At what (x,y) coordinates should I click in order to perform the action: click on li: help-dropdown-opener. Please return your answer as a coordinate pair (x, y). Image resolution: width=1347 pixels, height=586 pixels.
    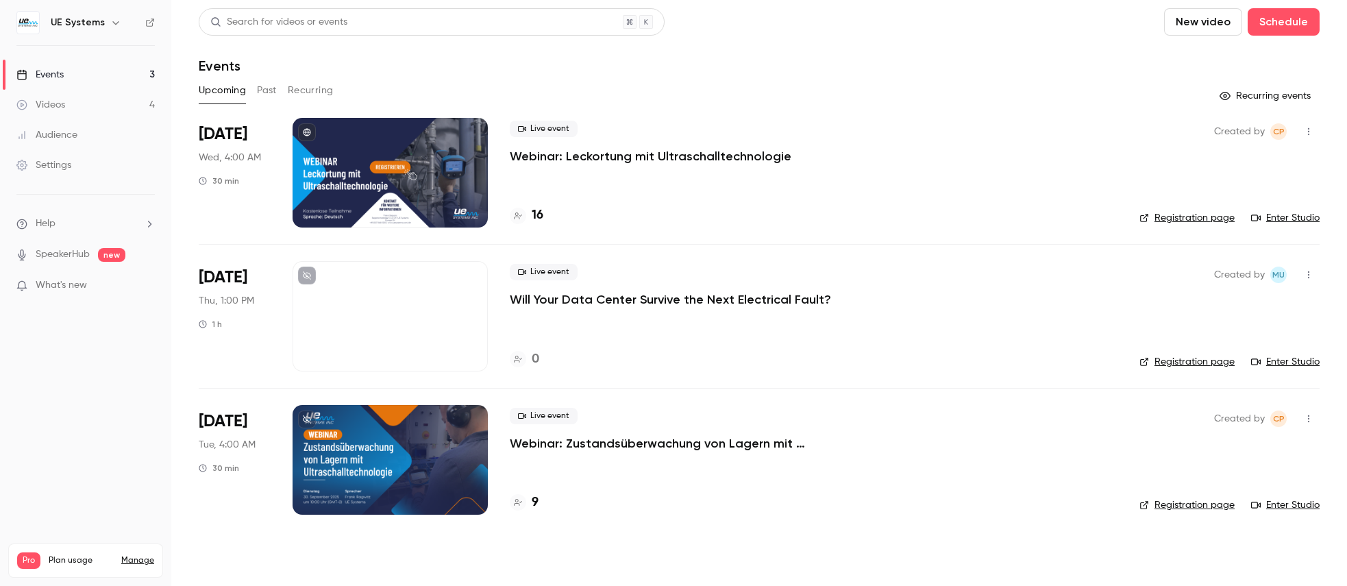
    Looking at the image, I should click on (86, 223).